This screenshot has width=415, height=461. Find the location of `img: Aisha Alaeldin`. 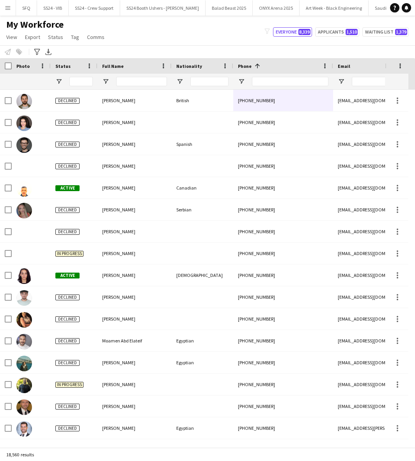

img: Aisha Alaeldin is located at coordinates (24, 276).